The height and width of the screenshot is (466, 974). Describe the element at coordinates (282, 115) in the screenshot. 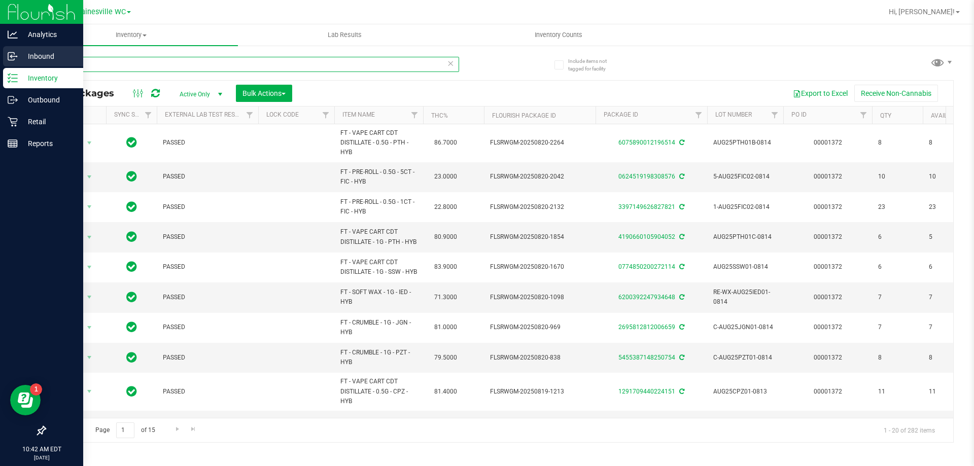

I see `a: Lock Code` at that location.